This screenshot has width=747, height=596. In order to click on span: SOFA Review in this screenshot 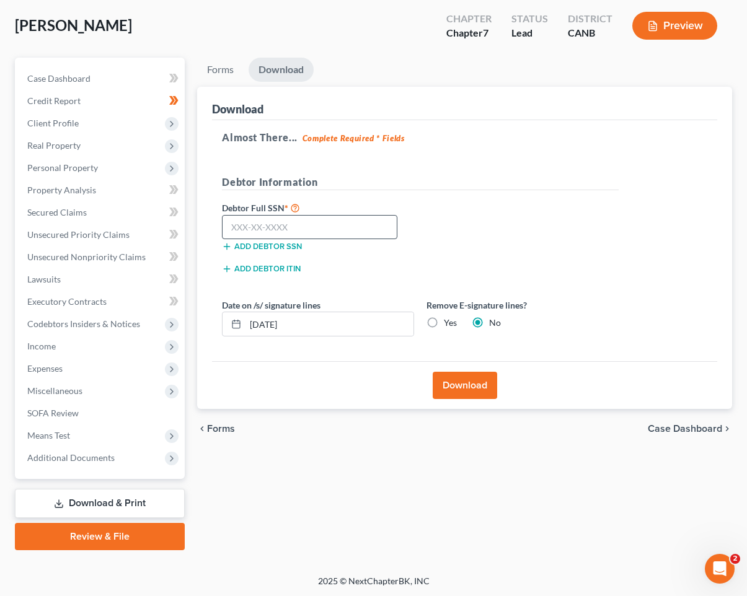, I will do `click(53, 413)`.